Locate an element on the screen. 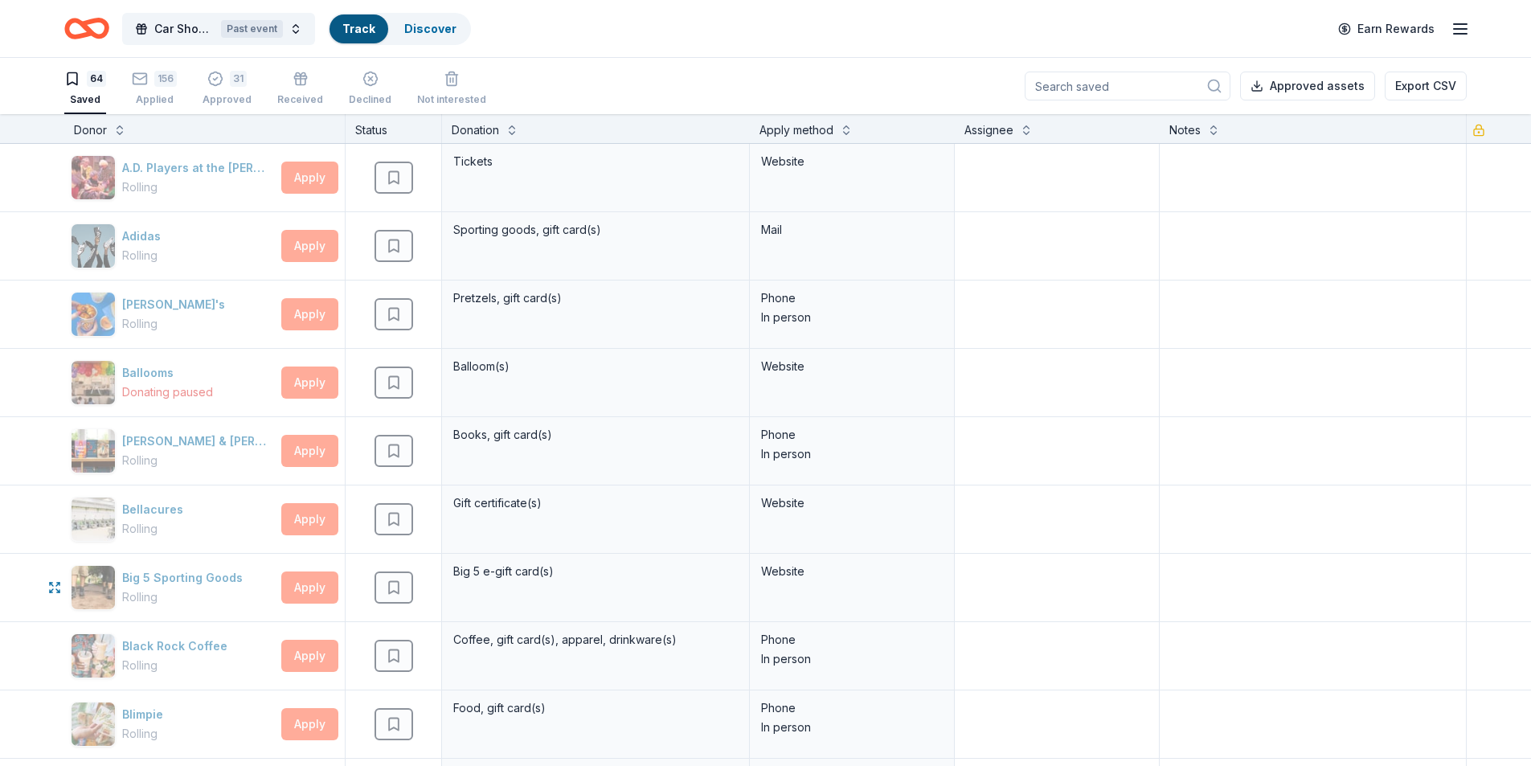 This screenshot has width=1531, height=766. button: TrackDiscover is located at coordinates (399, 29).